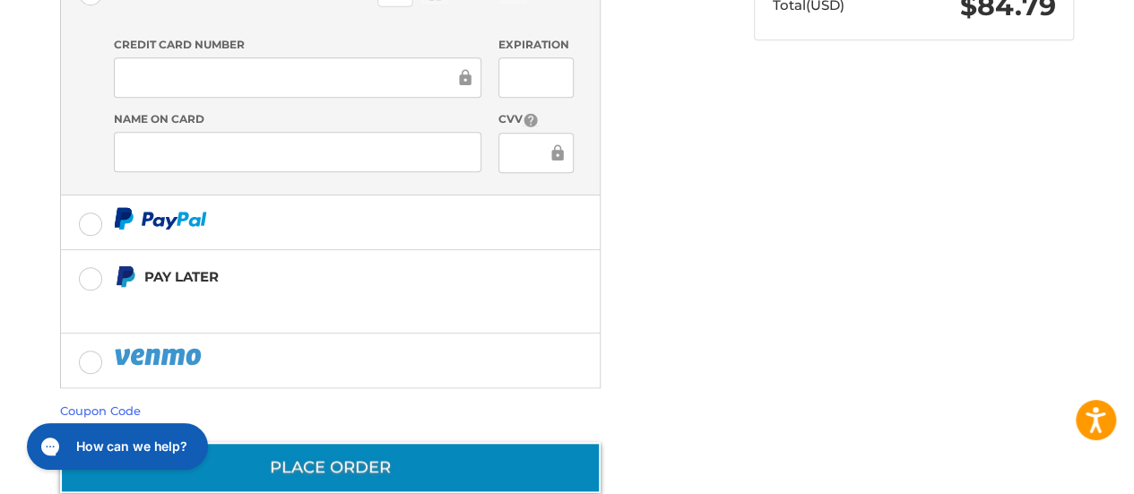 Image resolution: width=1134 pixels, height=494 pixels. I want to click on label: Expiration, so click(535, 45).